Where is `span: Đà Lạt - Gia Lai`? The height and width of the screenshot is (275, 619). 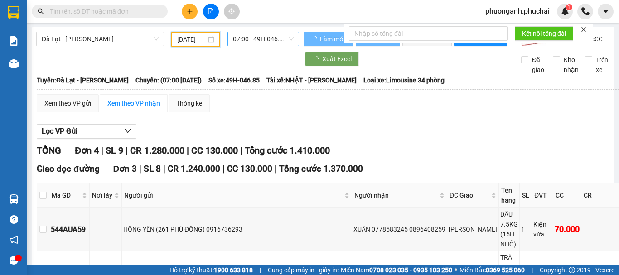 span: Đà Lạt - Gia Lai is located at coordinates (100, 39).